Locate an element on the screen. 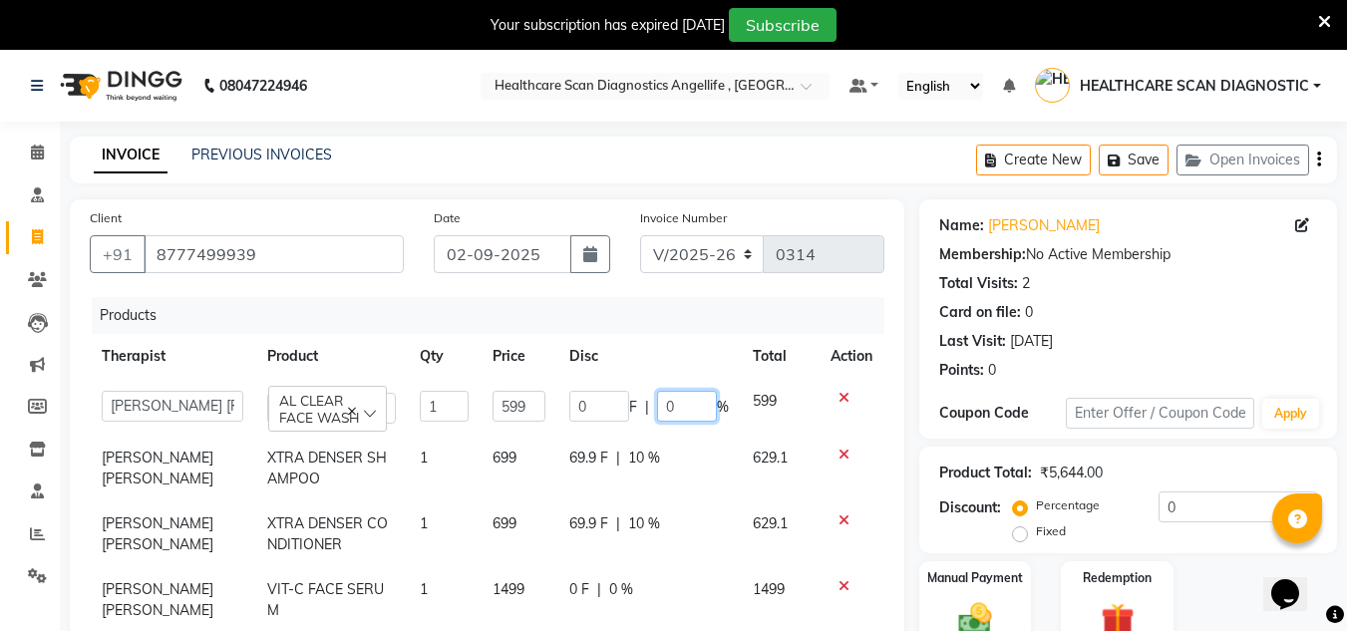 The width and height of the screenshot is (1347, 631). label: Invoice Number is located at coordinates (683, 218).